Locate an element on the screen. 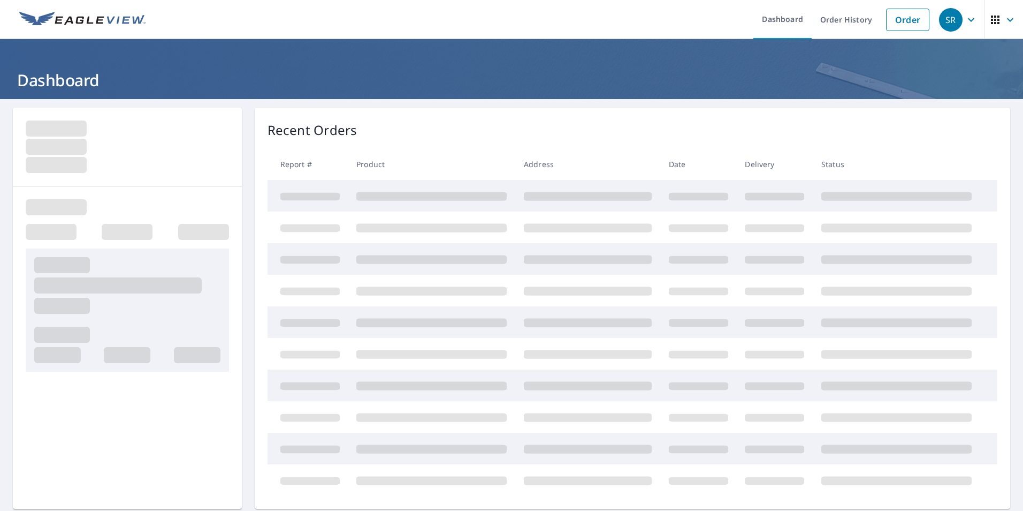  h1: Dashboard is located at coordinates (512, 80).